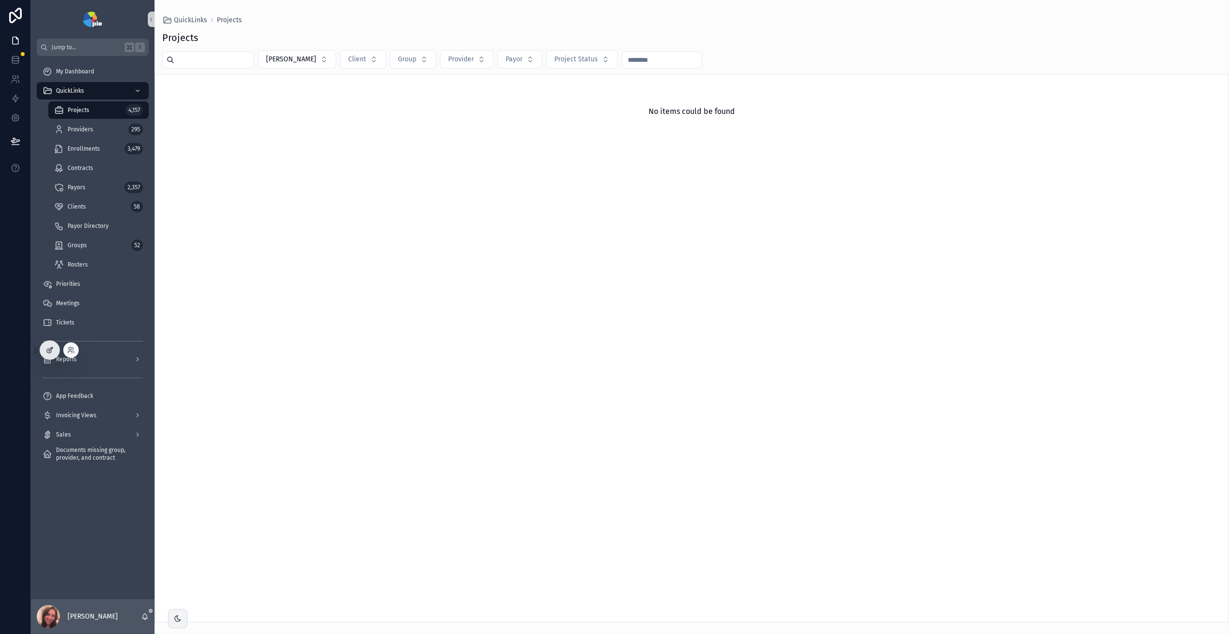 Image resolution: width=1229 pixels, height=634 pixels. I want to click on a: Projects, so click(229, 20).